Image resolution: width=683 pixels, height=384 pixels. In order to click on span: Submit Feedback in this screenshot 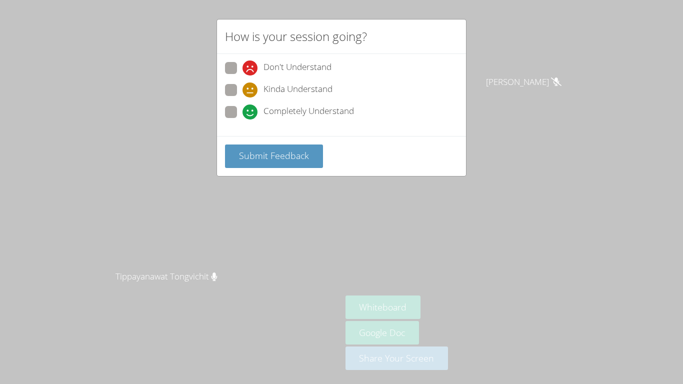, I will do `click(274, 155)`.